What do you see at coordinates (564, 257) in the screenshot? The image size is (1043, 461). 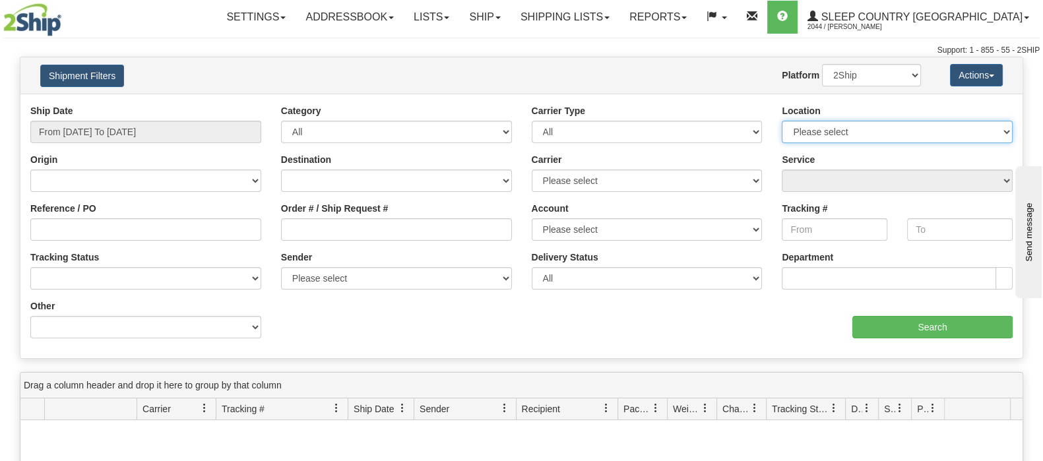 I see `label: Delivery Status` at bounding box center [564, 257].